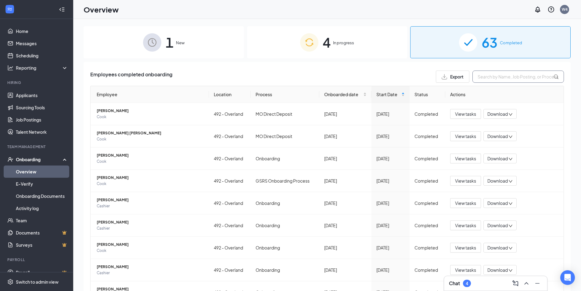 The image size is (581, 291). I want to click on span: Employees completed onboarding, so click(131, 77).